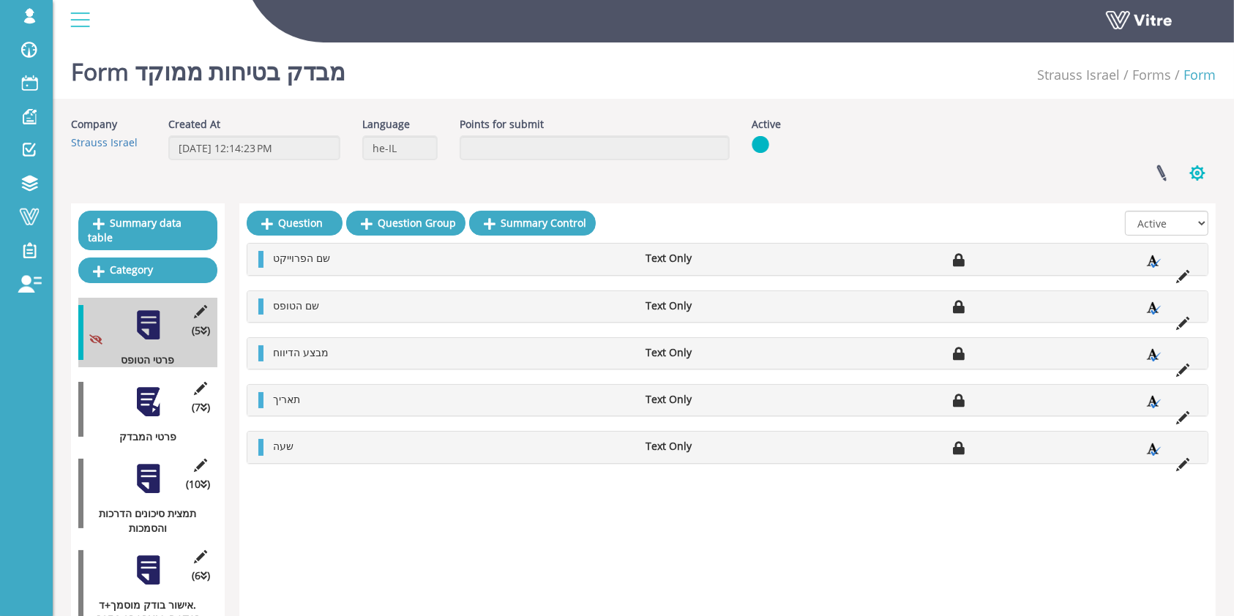 The height and width of the screenshot is (616, 1234). I want to click on label: Points for submit, so click(501, 124).